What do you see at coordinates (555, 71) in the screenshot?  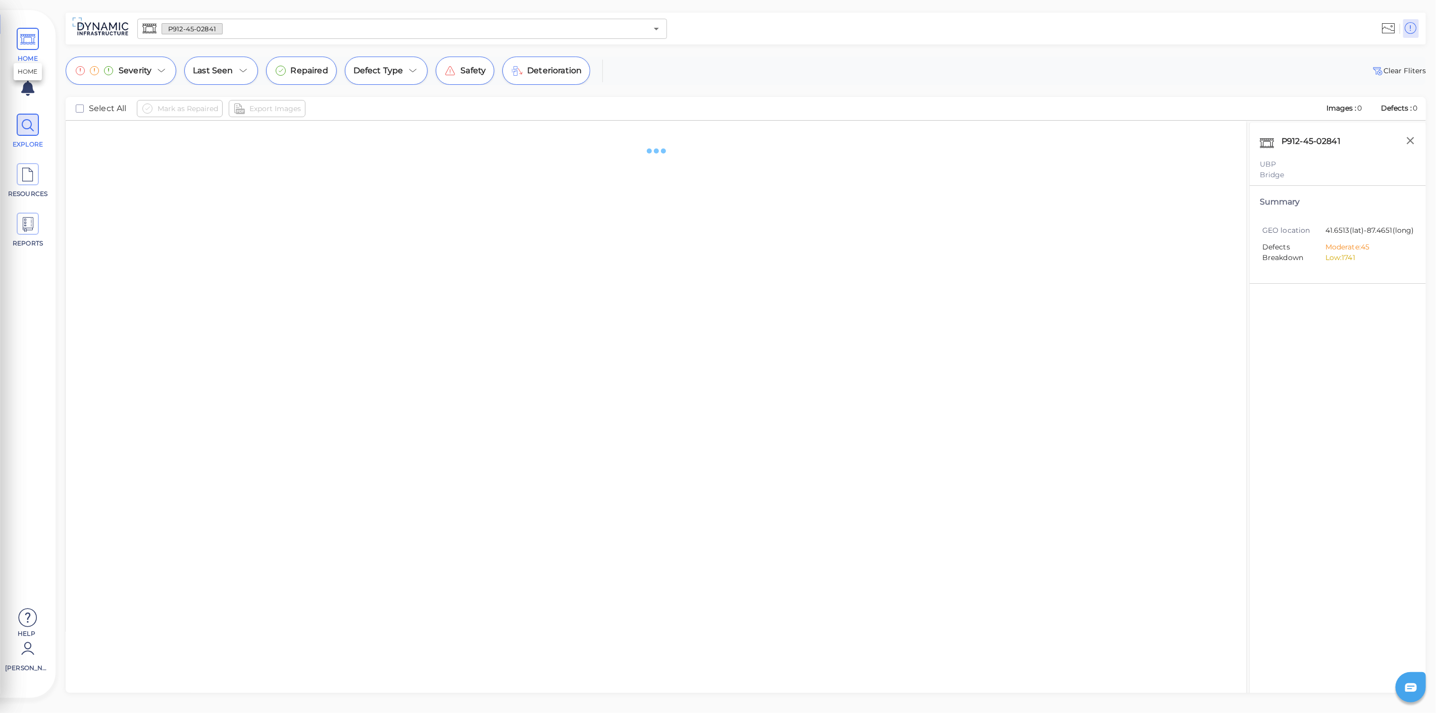 I see `span: Deterioration` at bounding box center [555, 71].